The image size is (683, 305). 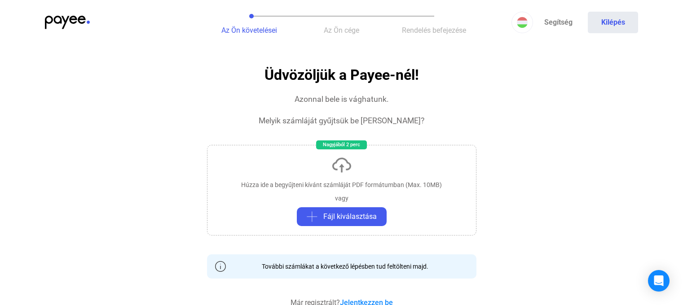 What do you see at coordinates (558, 22) in the screenshot?
I see `a: Segítség` at bounding box center [558, 22].